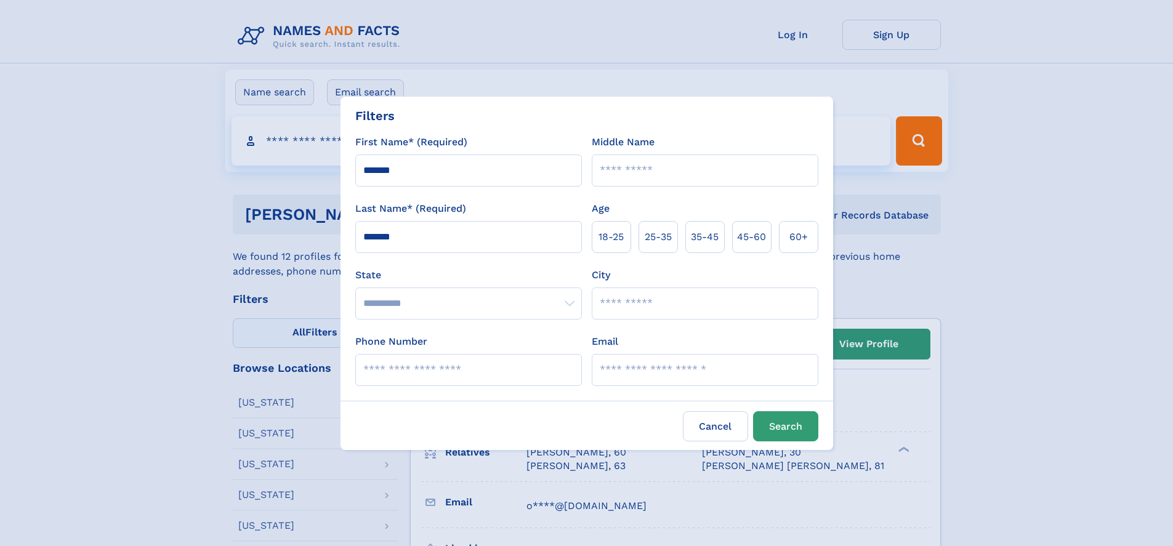 The image size is (1173, 546). What do you see at coordinates (605, 342) in the screenshot?
I see `label: Email` at bounding box center [605, 342].